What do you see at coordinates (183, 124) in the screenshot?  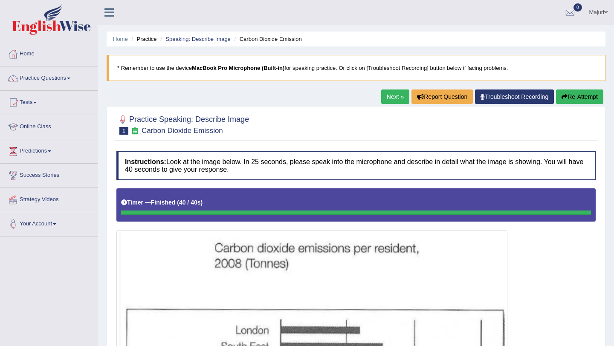 I see `h2: Practice Speaking: Describe Image` at bounding box center [183, 124].